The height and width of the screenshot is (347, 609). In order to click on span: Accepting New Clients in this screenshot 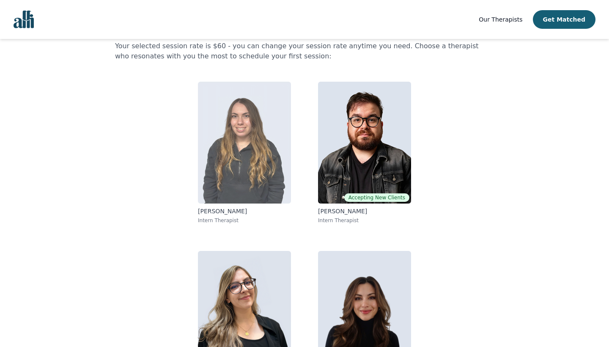, I will do `click(377, 198)`.